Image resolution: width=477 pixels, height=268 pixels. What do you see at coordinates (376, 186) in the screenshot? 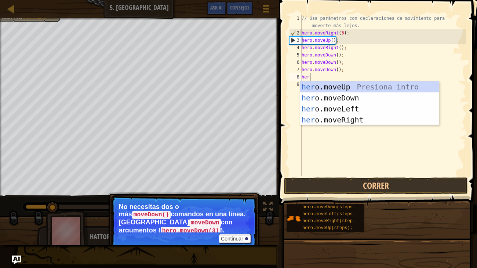
I see `button: Correr` at bounding box center [376, 186].